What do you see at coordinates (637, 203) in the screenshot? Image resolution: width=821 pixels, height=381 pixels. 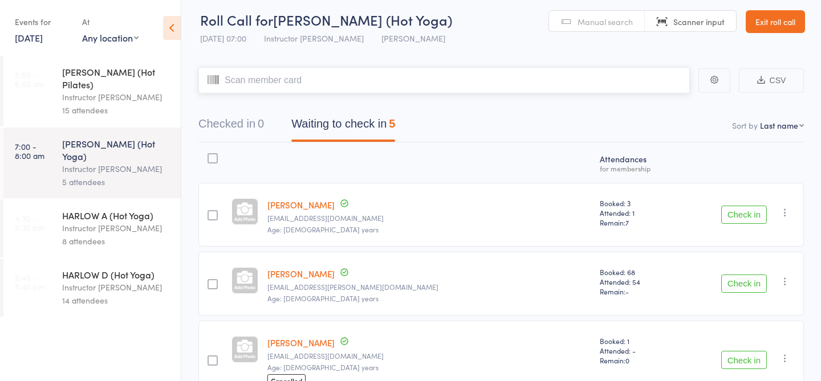 I see `span: Booked: 3` at bounding box center [637, 203].